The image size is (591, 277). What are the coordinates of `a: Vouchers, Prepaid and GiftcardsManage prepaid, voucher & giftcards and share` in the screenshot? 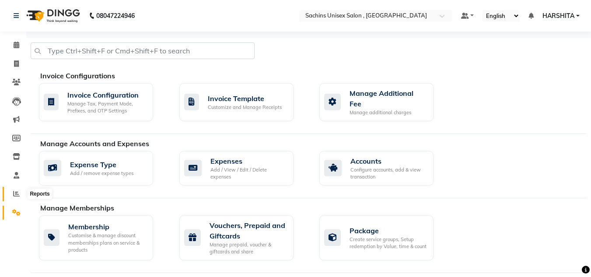 It's located at (243, 237).